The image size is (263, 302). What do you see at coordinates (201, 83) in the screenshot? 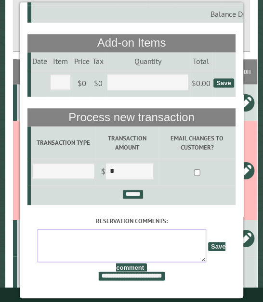
I see `td: $0.00` at bounding box center [201, 83].